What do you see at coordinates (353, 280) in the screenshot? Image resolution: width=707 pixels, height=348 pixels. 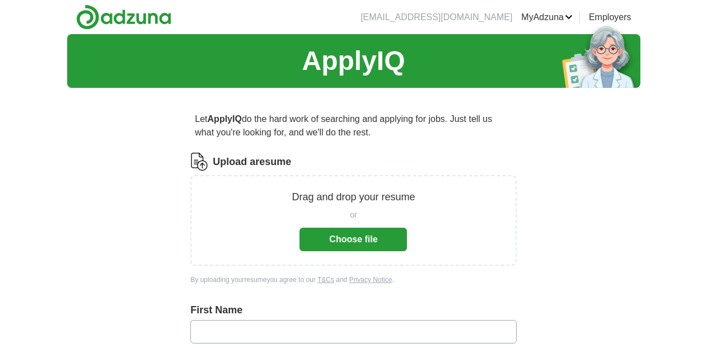 I see `div: By uploading your resume you agree to our and .` at bounding box center [353, 280].